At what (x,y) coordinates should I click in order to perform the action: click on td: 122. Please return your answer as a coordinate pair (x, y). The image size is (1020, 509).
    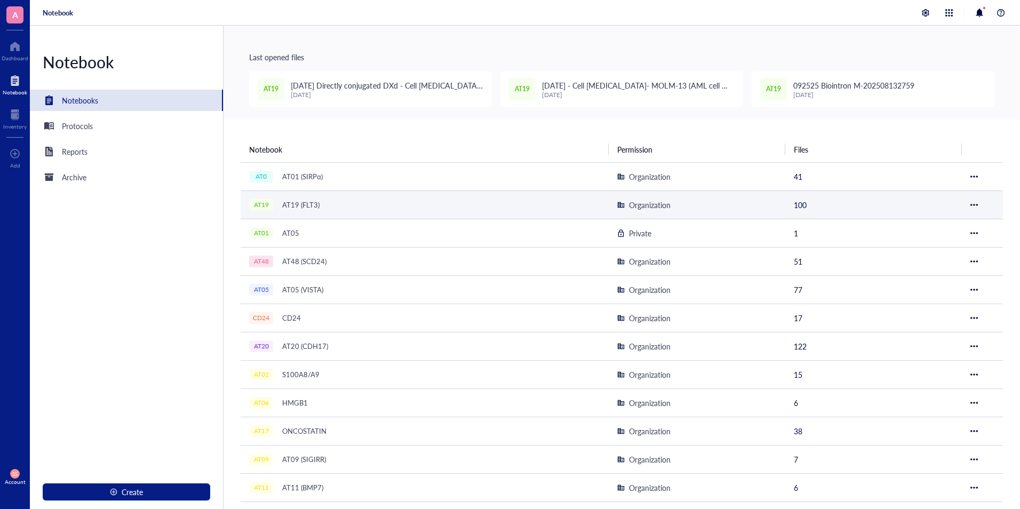
    Looking at the image, I should click on (873, 346).